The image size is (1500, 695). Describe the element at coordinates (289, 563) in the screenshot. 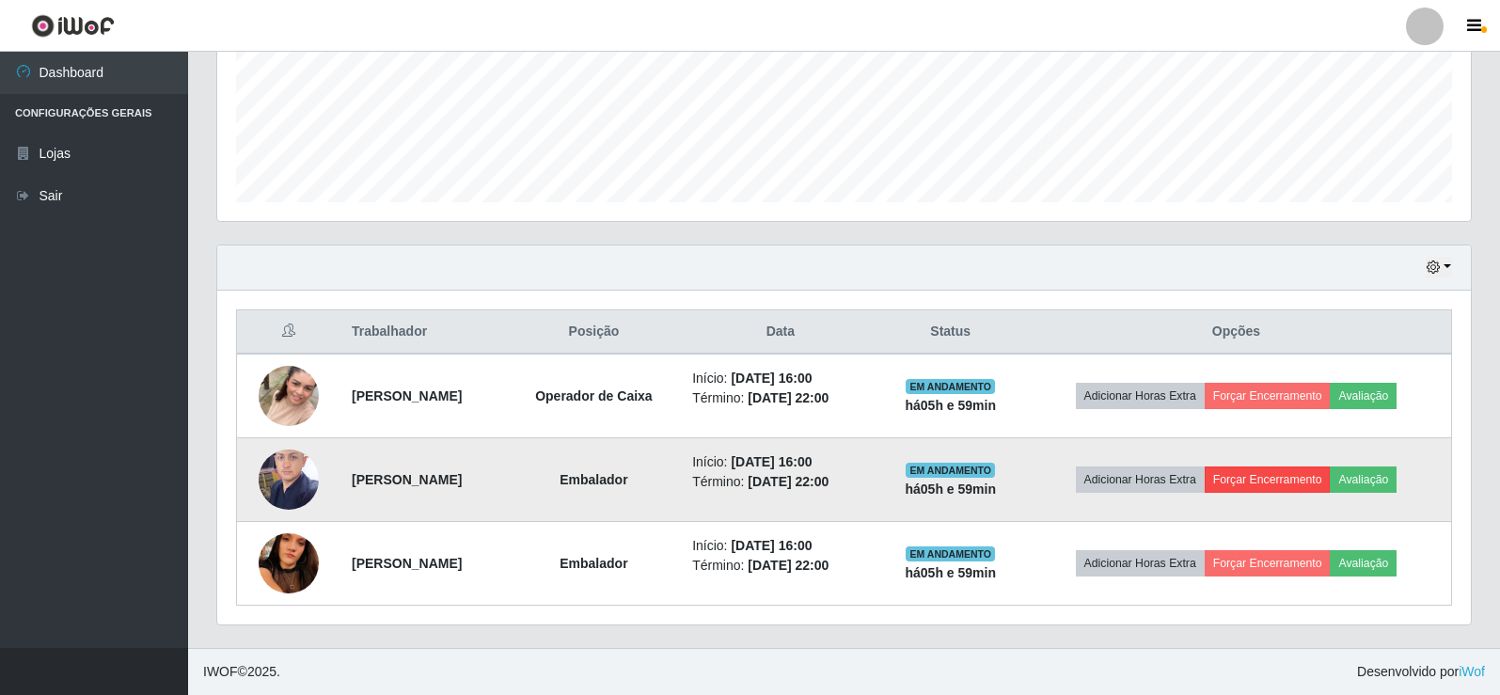

I see `img: 1755117602087.jpeg` at that location.